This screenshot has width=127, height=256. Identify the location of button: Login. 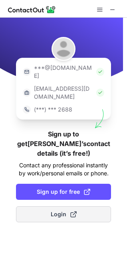
(64, 214).